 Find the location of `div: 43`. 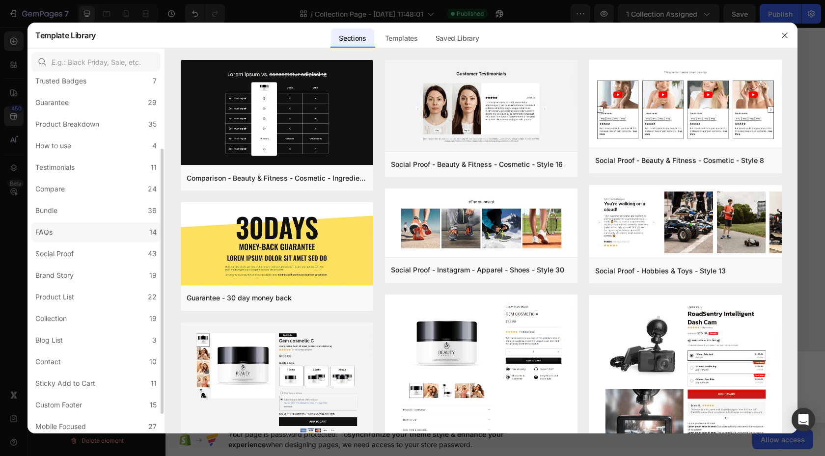

div: 43 is located at coordinates (152, 254).